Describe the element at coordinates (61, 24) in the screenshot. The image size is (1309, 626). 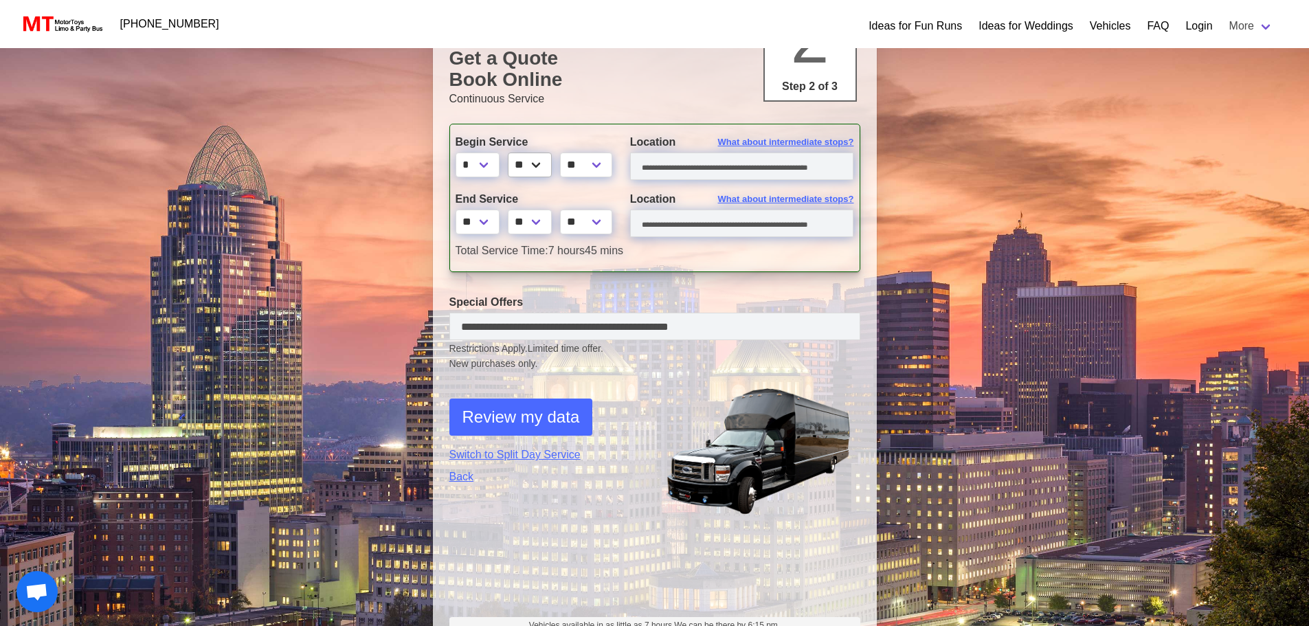
I see `img: MotorToys Logo` at that location.